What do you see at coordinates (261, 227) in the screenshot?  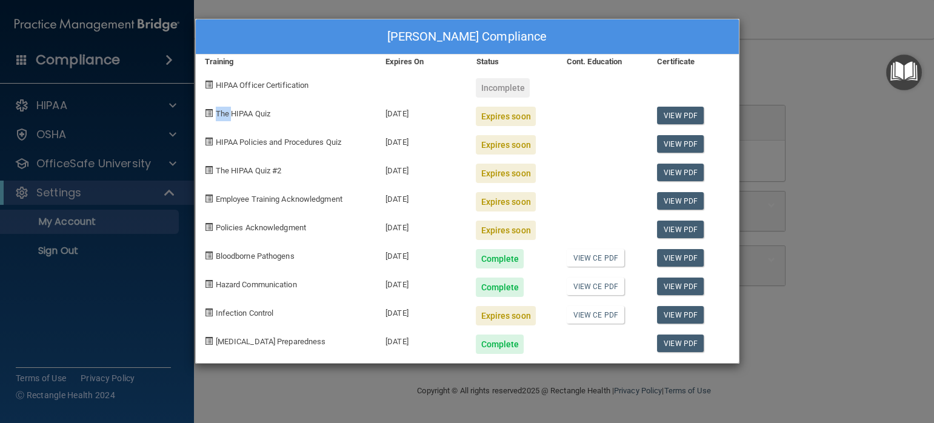 I see `span: Policies Acknowledgment` at bounding box center [261, 227].